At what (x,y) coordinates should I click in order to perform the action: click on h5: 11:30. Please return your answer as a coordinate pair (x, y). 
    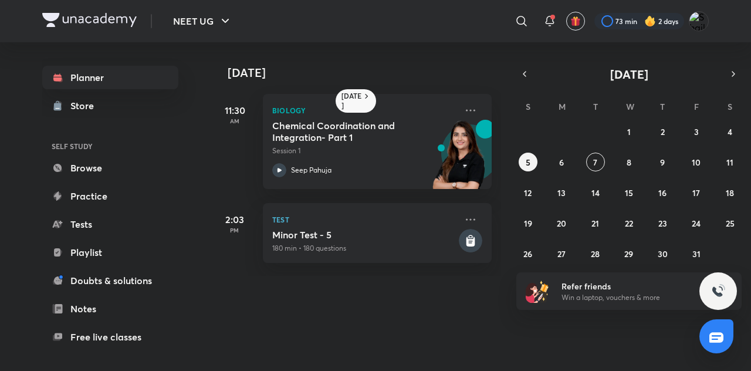
    Looking at the image, I should click on (235, 110).